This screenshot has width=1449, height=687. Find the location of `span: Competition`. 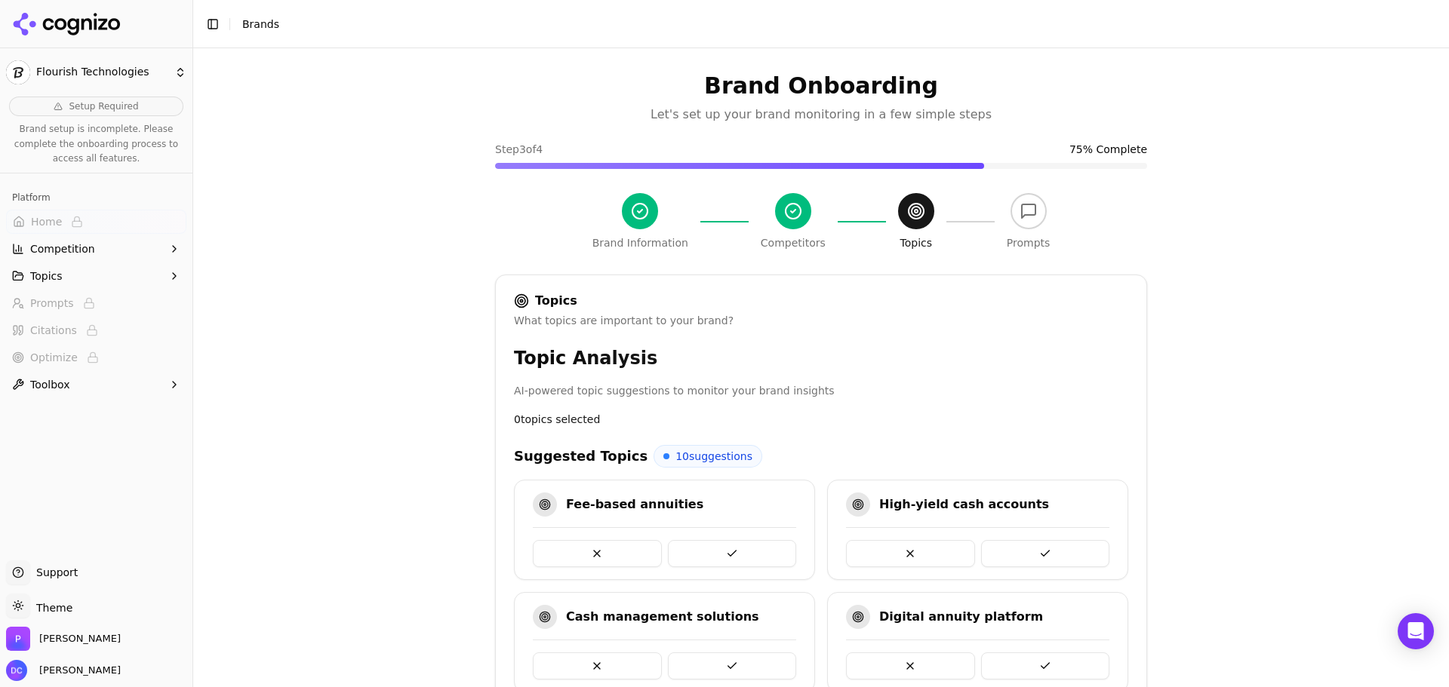

span: Competition is located at coordinates (63, 249).